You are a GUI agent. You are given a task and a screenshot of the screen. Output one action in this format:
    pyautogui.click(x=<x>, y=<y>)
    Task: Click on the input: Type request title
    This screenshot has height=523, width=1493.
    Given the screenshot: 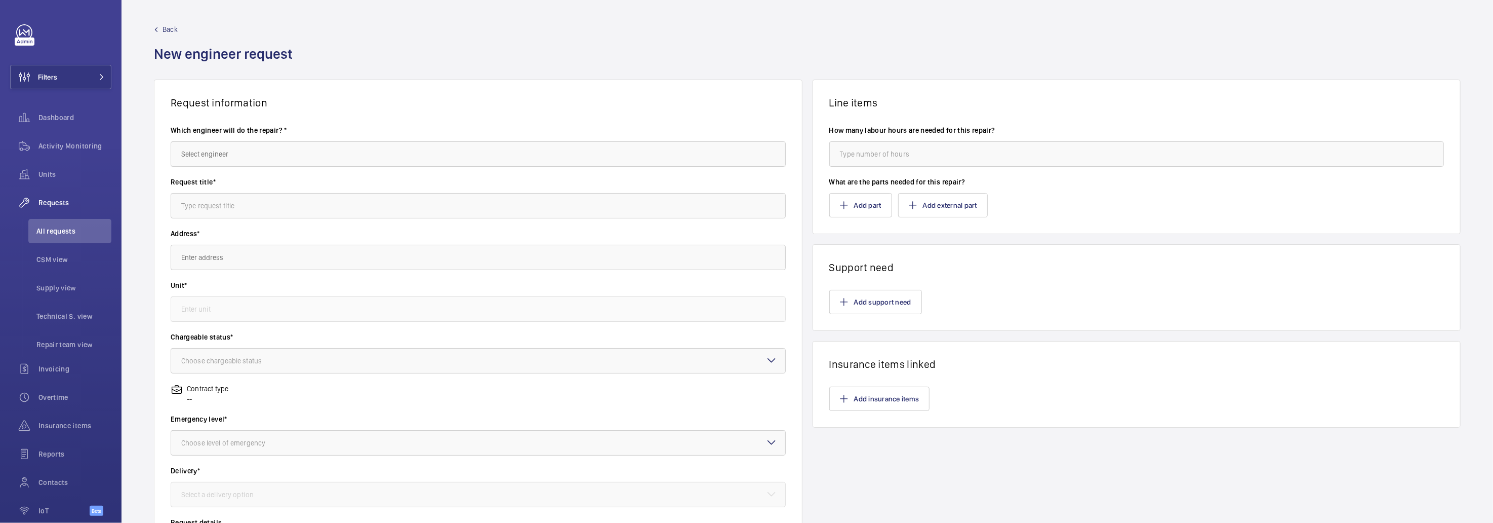 What is the action you would take?
    pyautogui.click(x=478, y=206)
    